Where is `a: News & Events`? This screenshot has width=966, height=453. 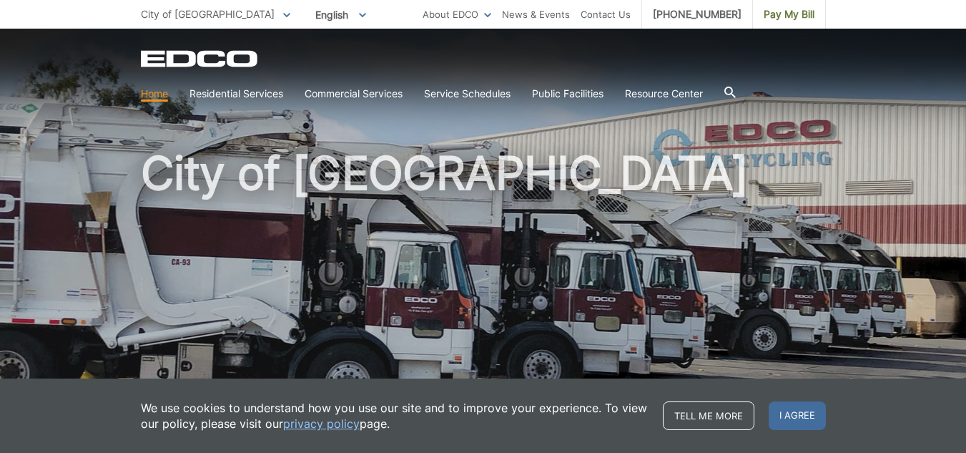 a: News & Events is located at coordinates (535, 14).